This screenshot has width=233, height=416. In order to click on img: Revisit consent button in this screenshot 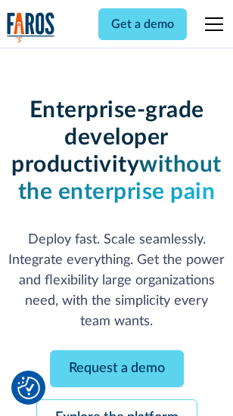, I will do `click(29, 388)`.